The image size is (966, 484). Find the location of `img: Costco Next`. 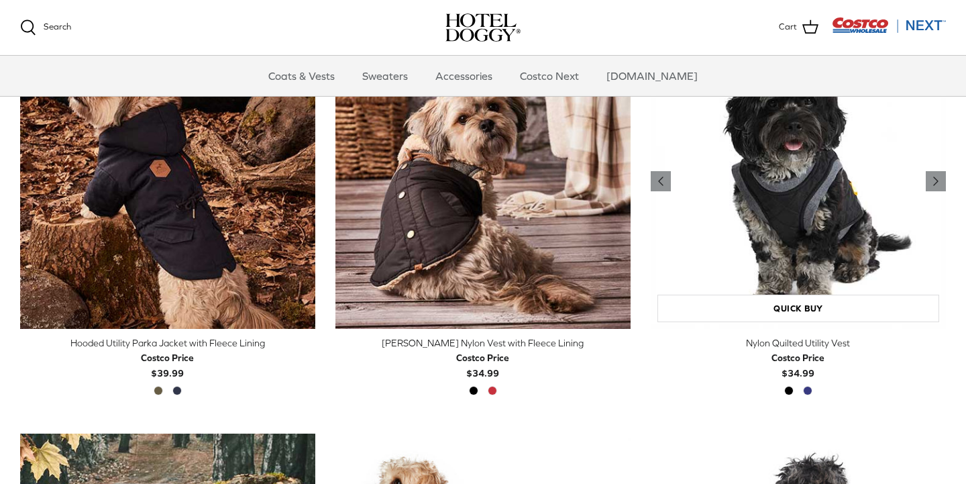

img: Costco Next is located at coordinates (889, 25).